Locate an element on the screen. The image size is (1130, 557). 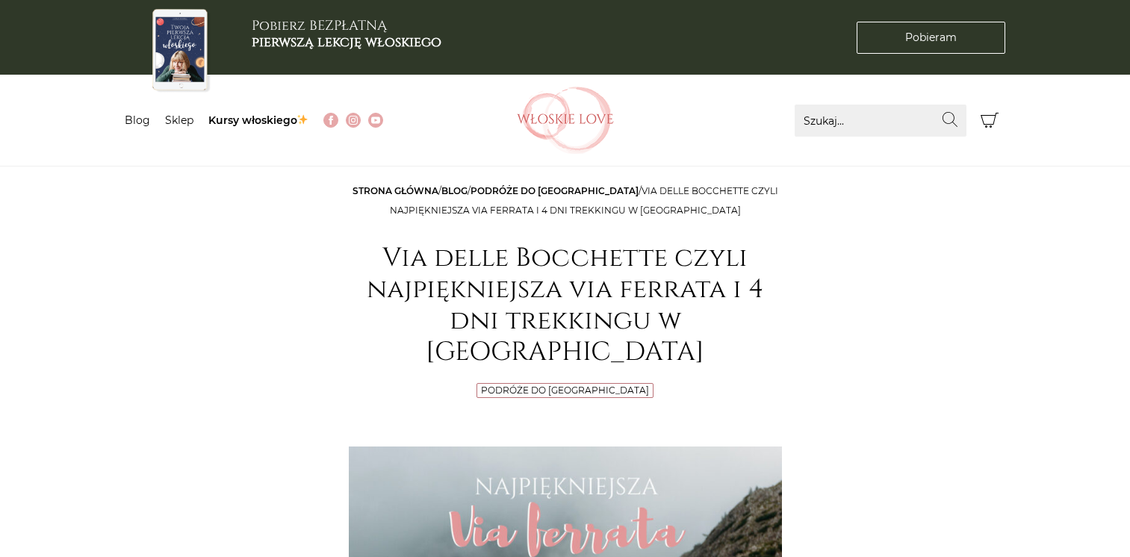
h3: Pobierz BEZPŁATNĄ is located at coordinates (347, 34).